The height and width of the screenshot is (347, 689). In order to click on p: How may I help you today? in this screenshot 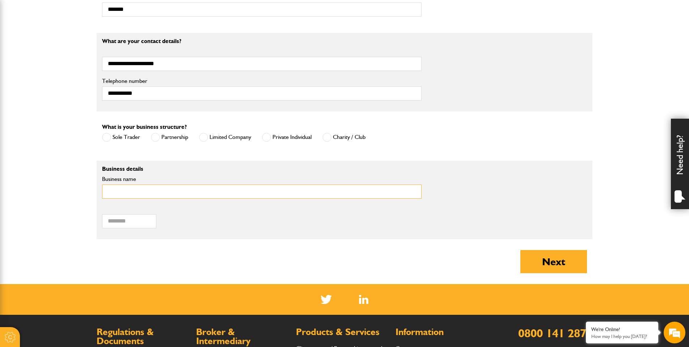, I will do `click(622, 336)`.